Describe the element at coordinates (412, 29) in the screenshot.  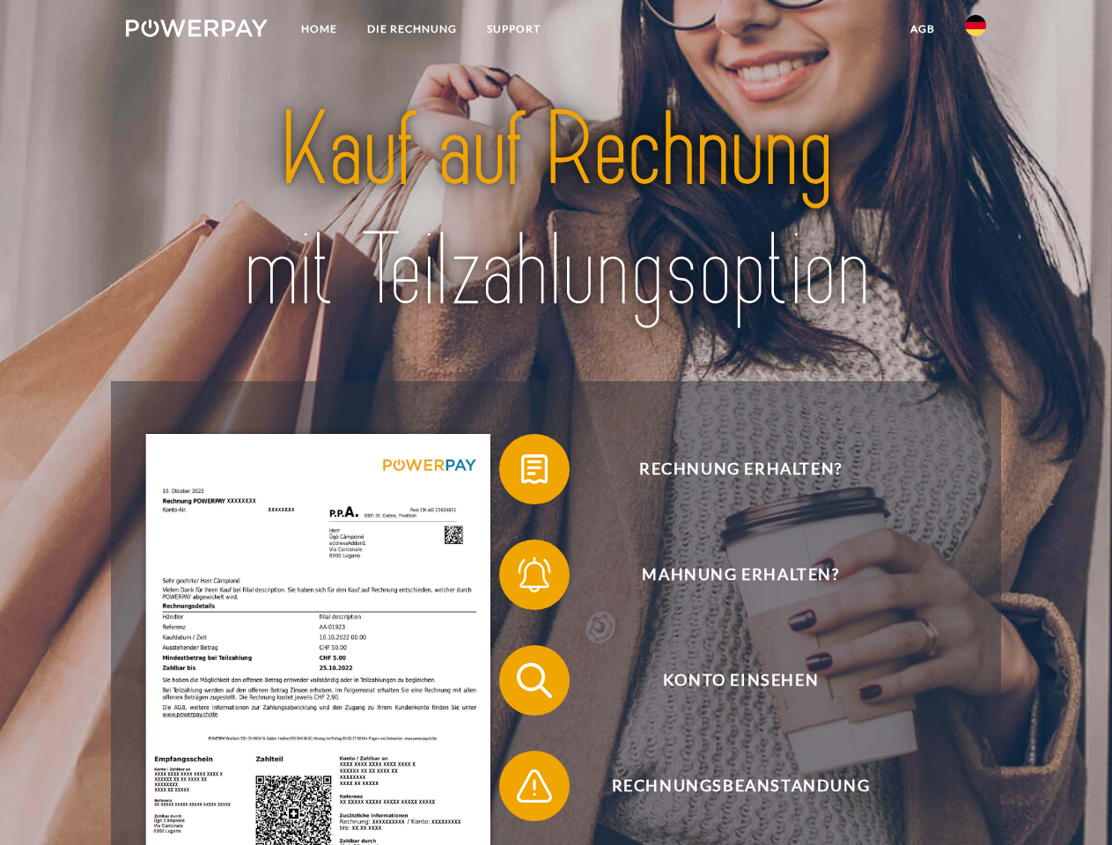
I see `a: DIE RECHNUNG` at that location.